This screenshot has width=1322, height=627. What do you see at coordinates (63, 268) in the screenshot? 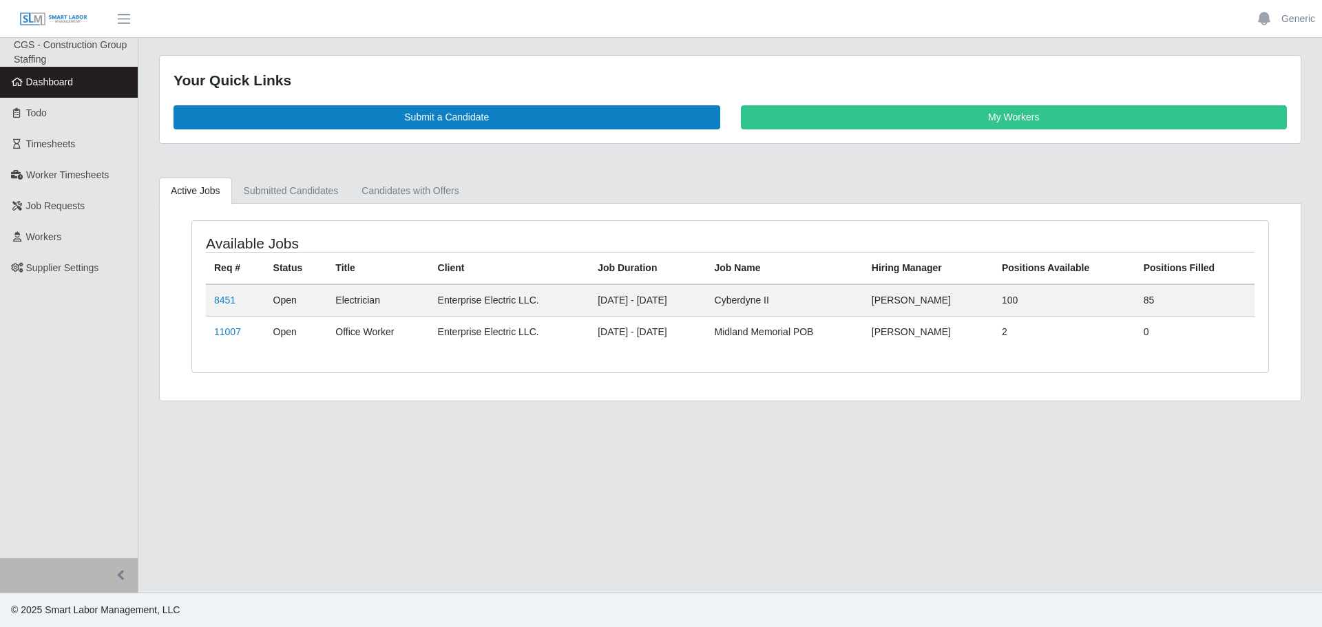
I see `span: Supplier Settings` at bounding box center [63, 268].